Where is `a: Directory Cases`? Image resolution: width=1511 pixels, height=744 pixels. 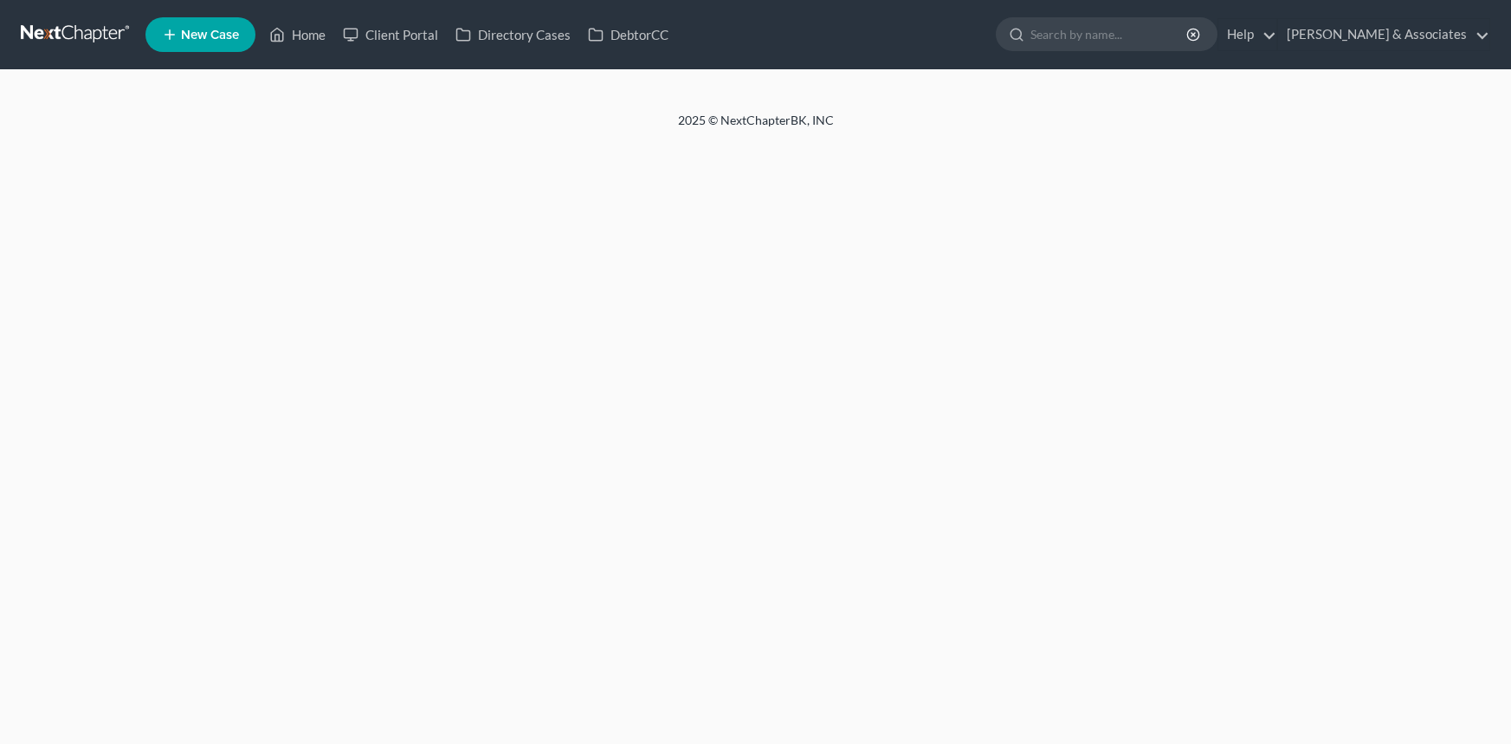 a: Directory Cases is located at coordinates (512, 35).